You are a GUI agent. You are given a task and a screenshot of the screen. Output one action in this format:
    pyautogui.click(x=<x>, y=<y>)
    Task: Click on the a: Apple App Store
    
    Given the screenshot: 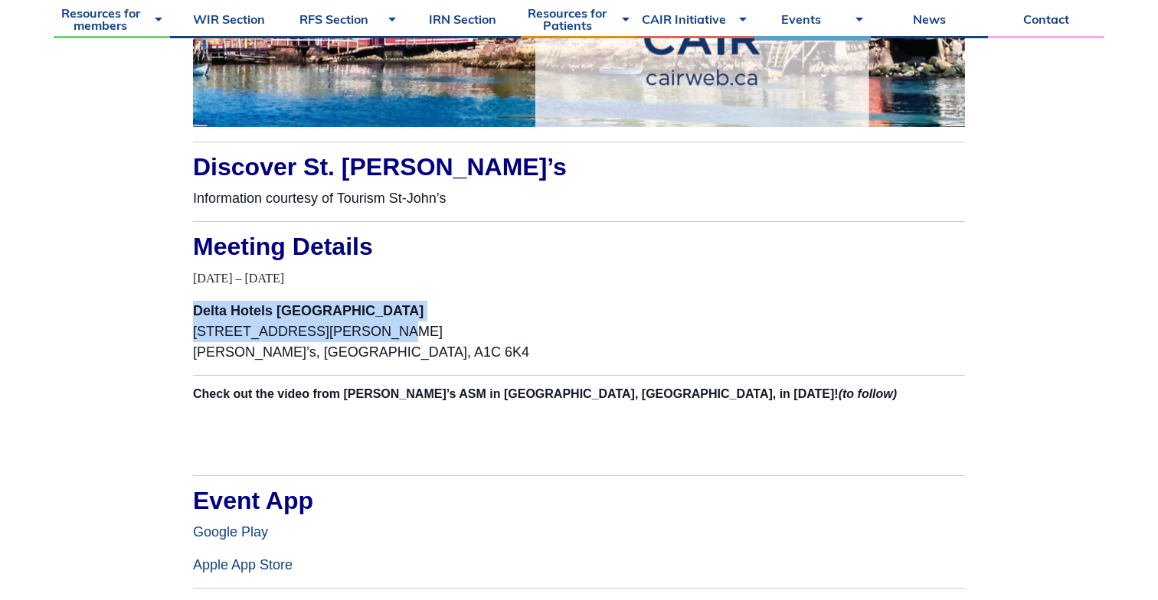 What is the action you would take?
    pyautogui.click(x=243, y=565)
    